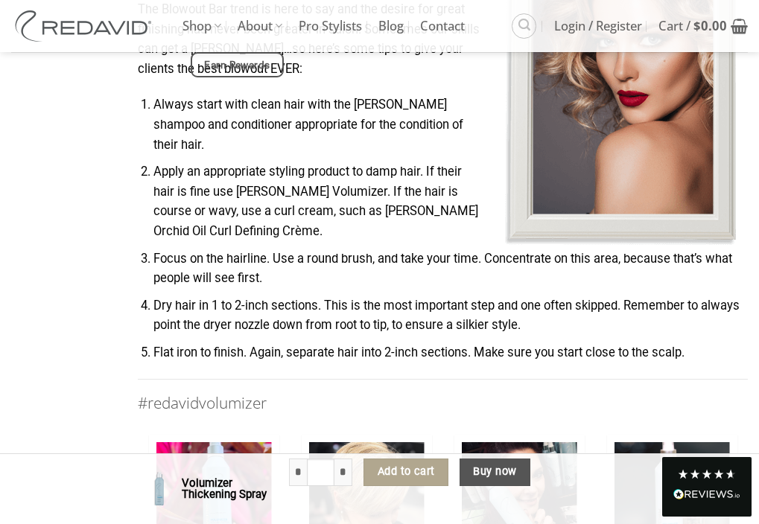  Describe the element at coordinates (451, 316) in the screenshot. I see `li: Dry hair in 1 to 2-inch sections. This is the most important step and one often skipped. Remember...` at that location.